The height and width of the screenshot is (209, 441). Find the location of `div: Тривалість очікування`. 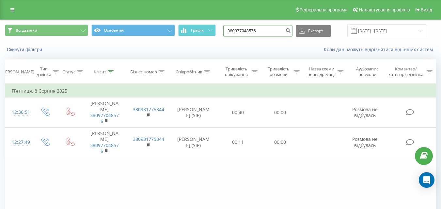

div: Тривалість очікування is located at coordinates (236, 72).